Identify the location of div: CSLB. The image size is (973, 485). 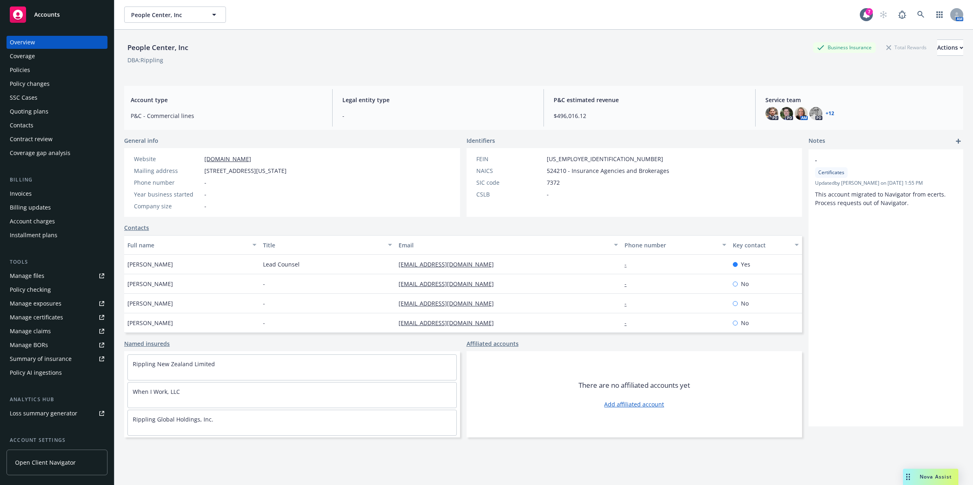
(509, 194).